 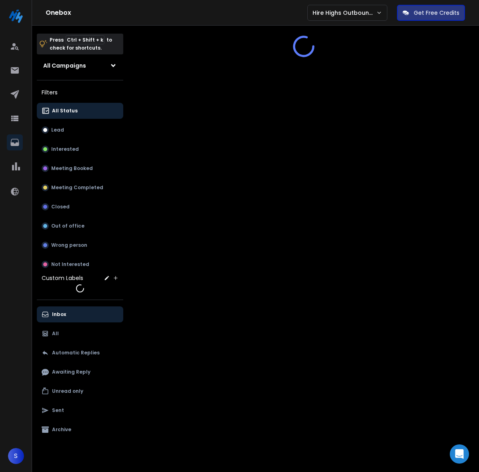 What do you see at coordinates (80, 130) in the screenshot?
I see `button: Lead` at bounding box center [80, 130].